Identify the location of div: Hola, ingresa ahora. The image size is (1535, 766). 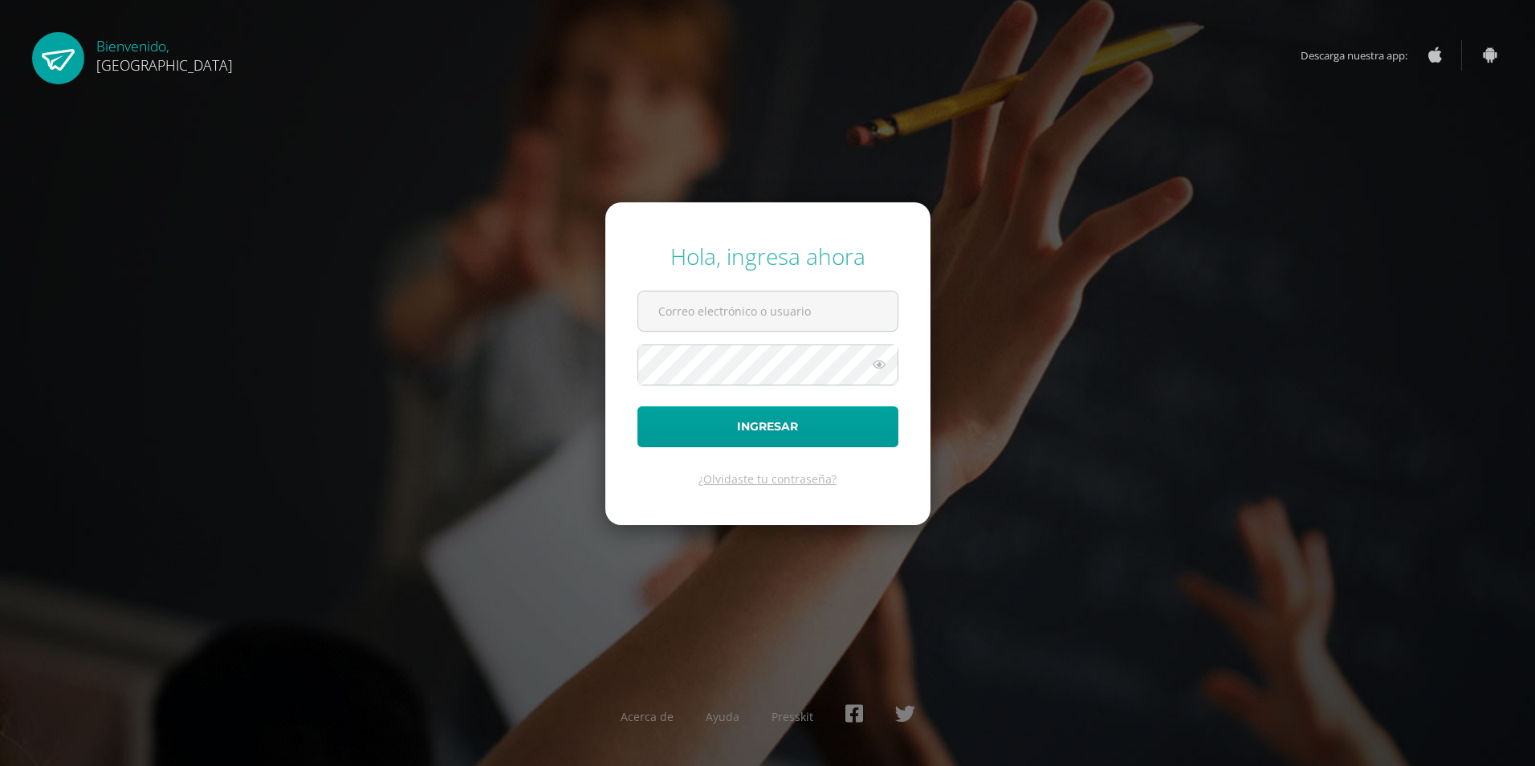
(767, 256).